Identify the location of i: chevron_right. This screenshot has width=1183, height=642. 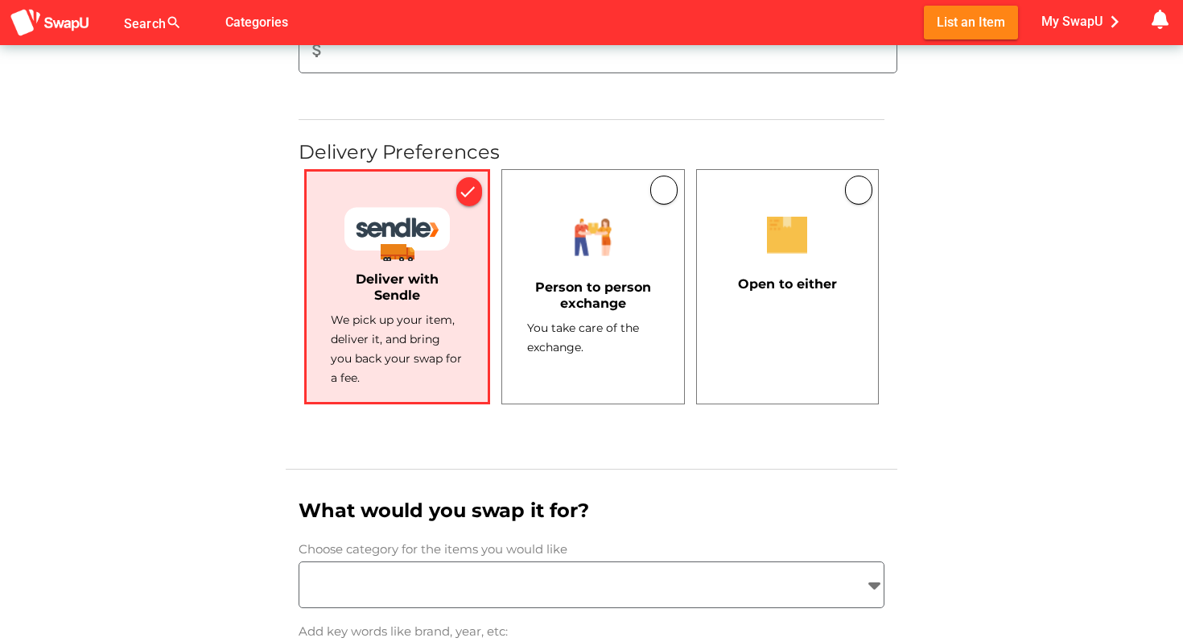
(1115, 22).